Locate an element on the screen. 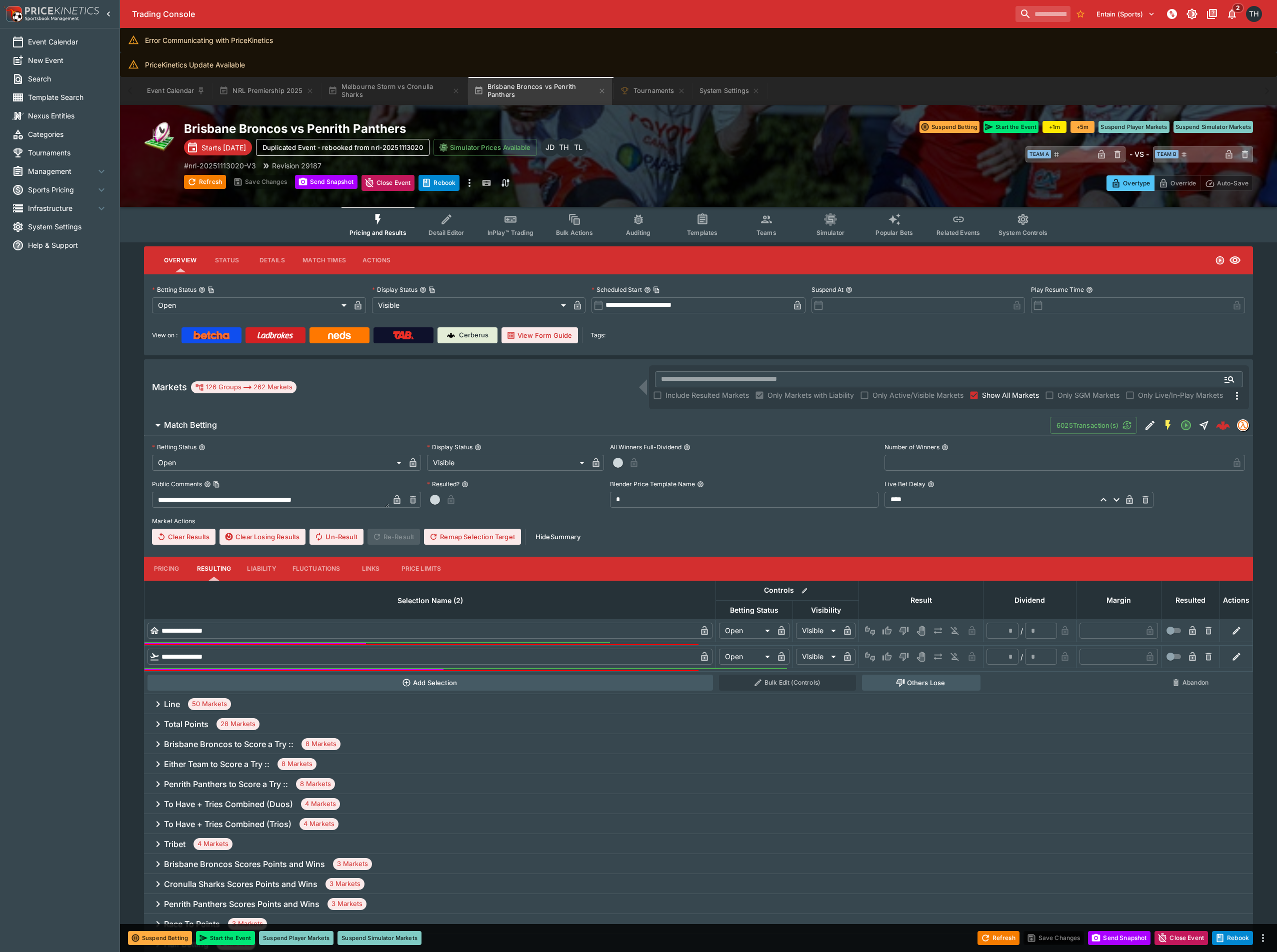 The image size is (1277, 952). button: Suspend Player Markets is located at coordinates (296, 939).